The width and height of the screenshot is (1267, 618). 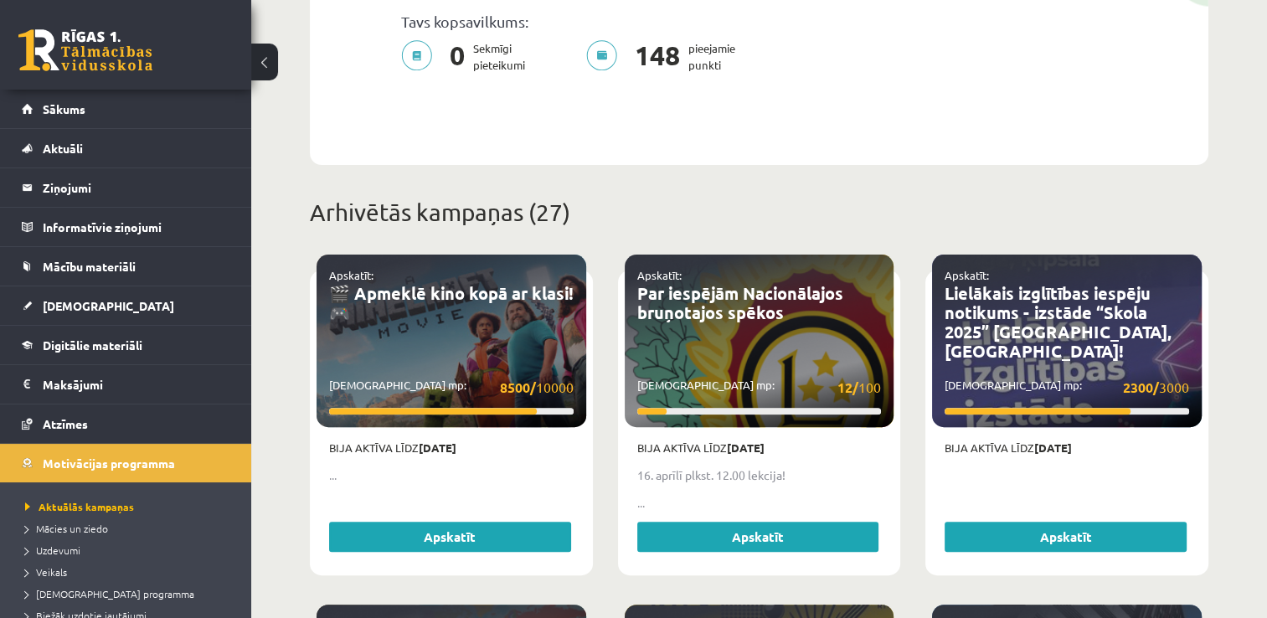 What do you see at coordinates (137, 227) in the screenshot?
I see `legend: Informatīvie ziņojumi` at bounding box center [137, 227].